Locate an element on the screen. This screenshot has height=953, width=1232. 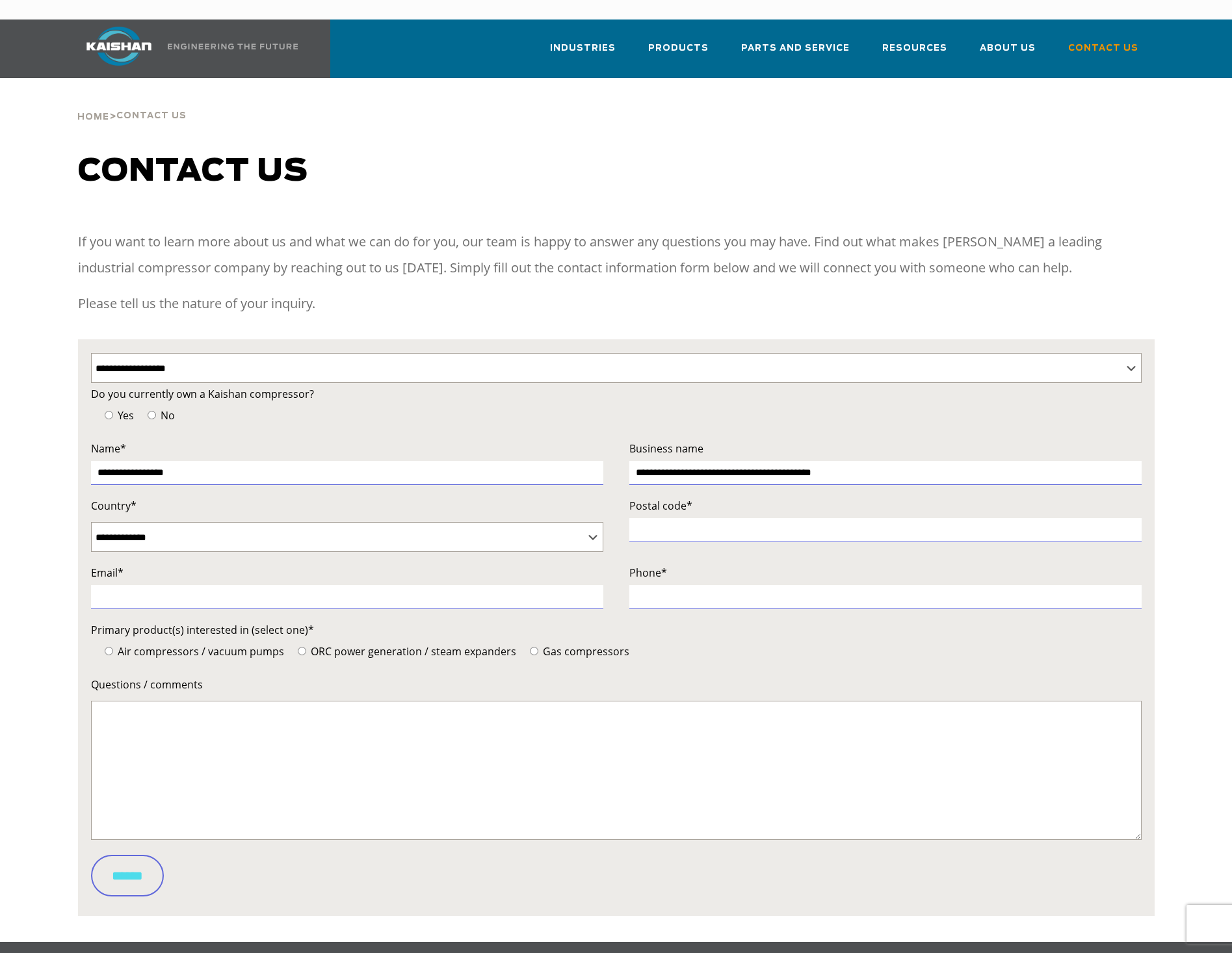
a: About Us is located at coordinates (1008, 54).